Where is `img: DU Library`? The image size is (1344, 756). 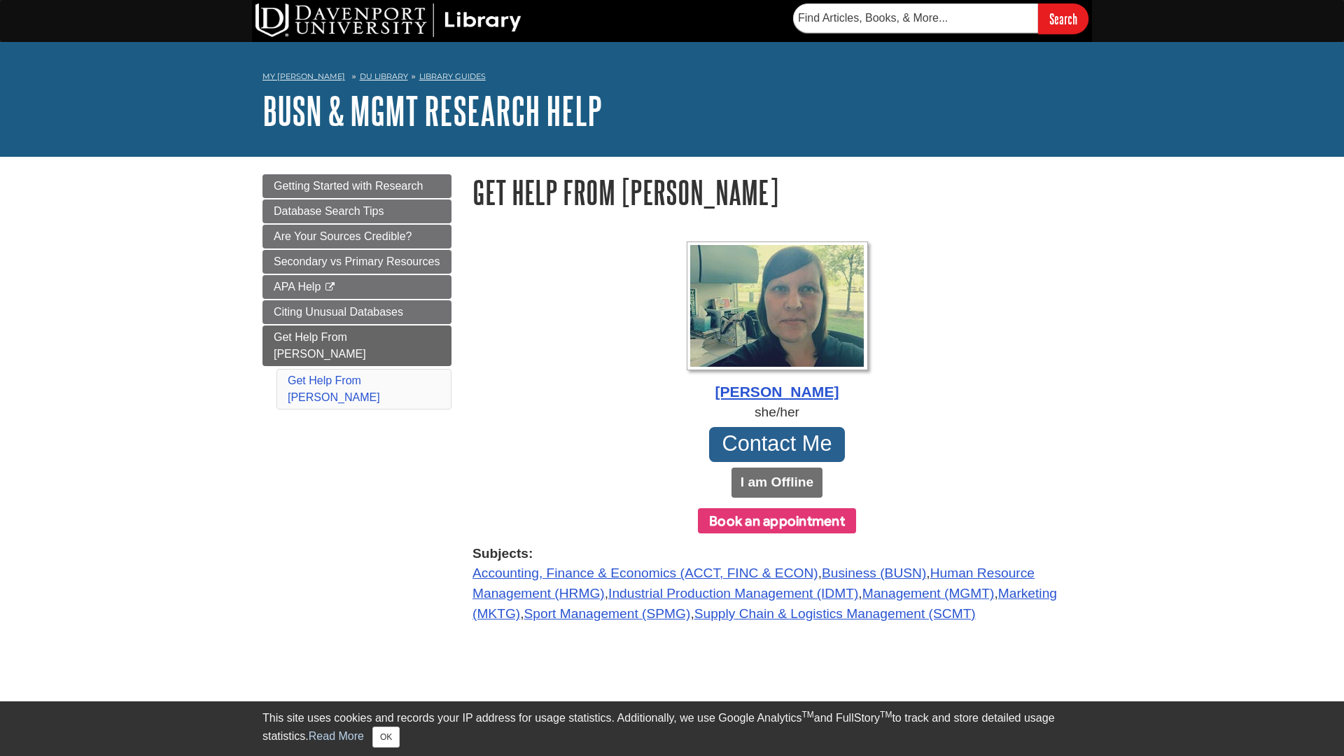
img: DU Library is located at coordinates (389, 20).